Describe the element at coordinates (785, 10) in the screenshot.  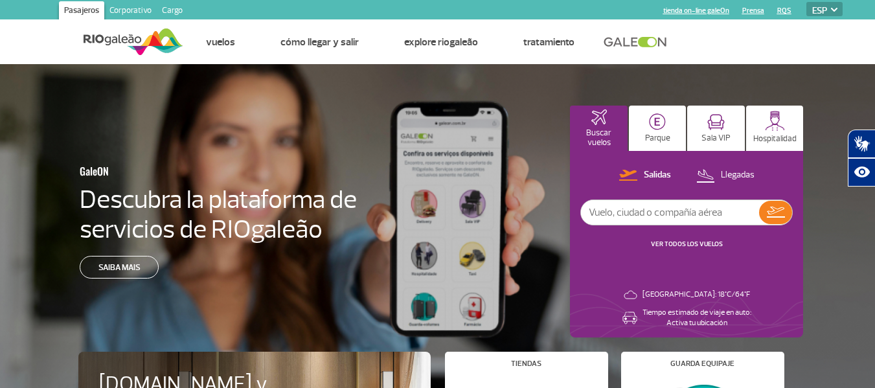
I see `a: RQS` at that location.